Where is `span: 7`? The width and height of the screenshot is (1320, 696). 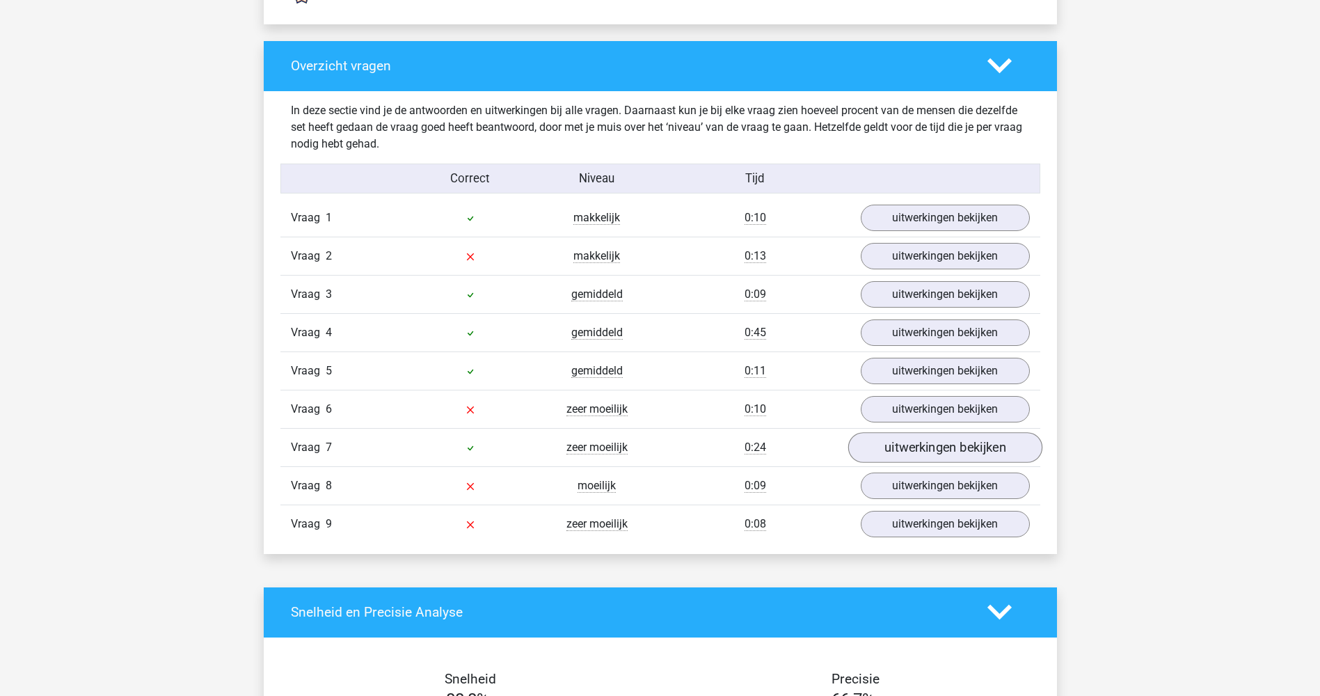
span: 7 is located at coordinates (328, 447).